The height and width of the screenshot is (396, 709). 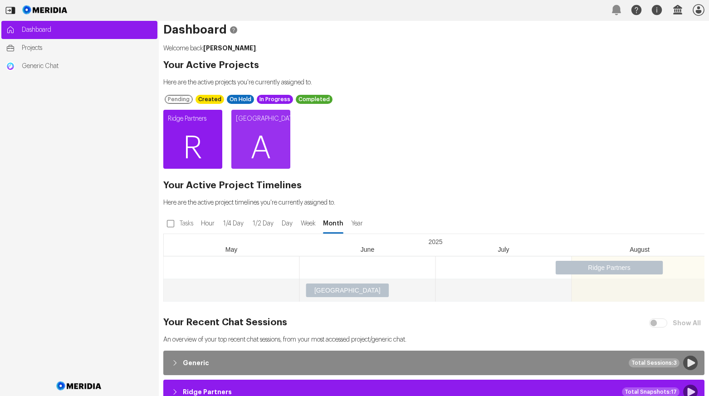 What do you see at coordinates (210, 99) in the screenshot?
I see `div: Created` at bounding box center [210, 99].